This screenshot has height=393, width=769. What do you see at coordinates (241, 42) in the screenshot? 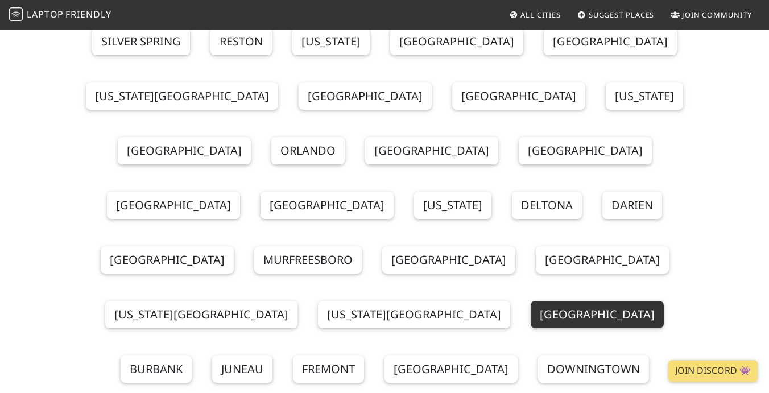
I see `a: Reston` at bounding box center [241, 42].